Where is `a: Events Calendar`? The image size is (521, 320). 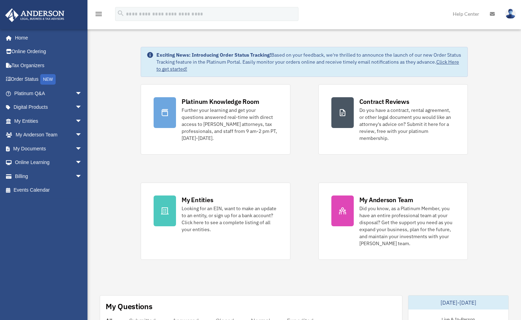
a: Events Calendar is located at coordinates (49, 190).